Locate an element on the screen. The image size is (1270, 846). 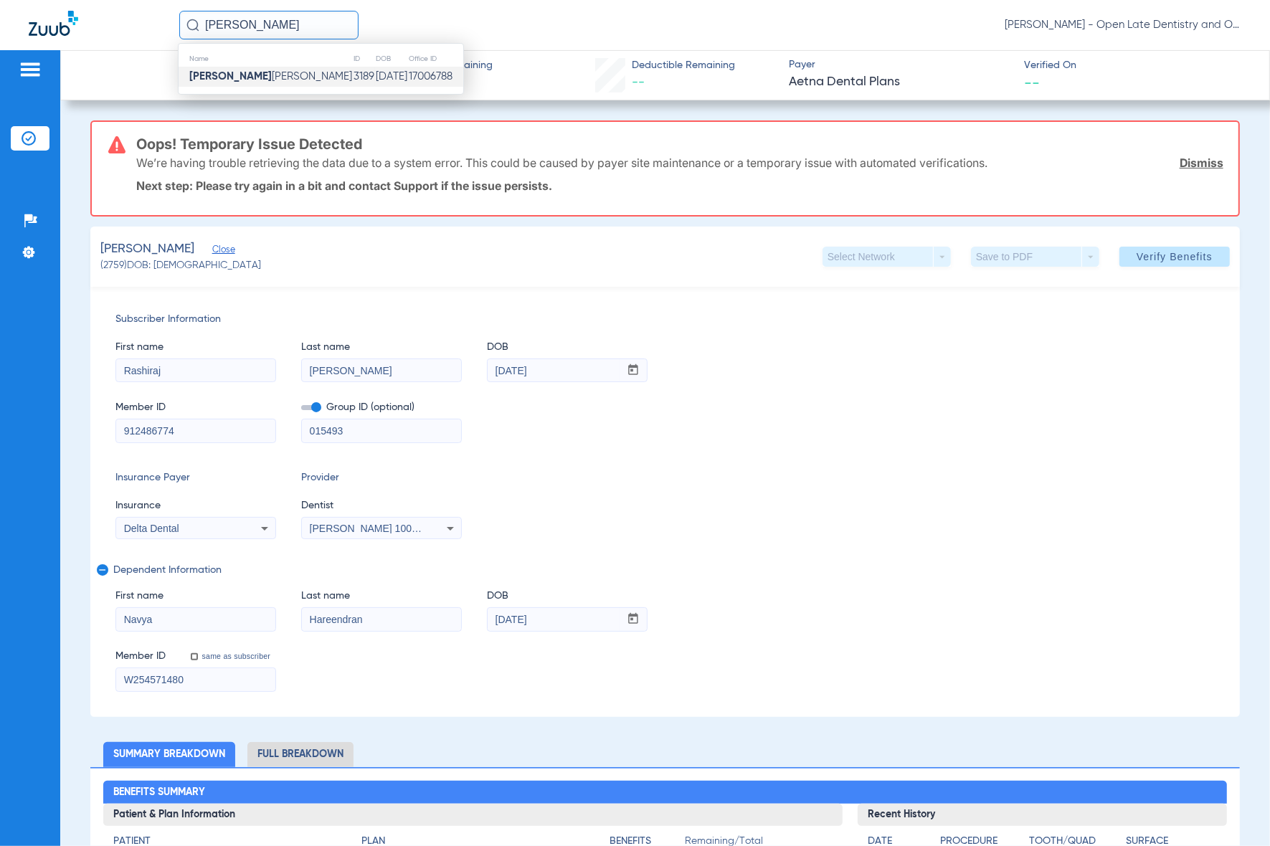
h2: Benefits Summary is located at coordinates (666, 792).